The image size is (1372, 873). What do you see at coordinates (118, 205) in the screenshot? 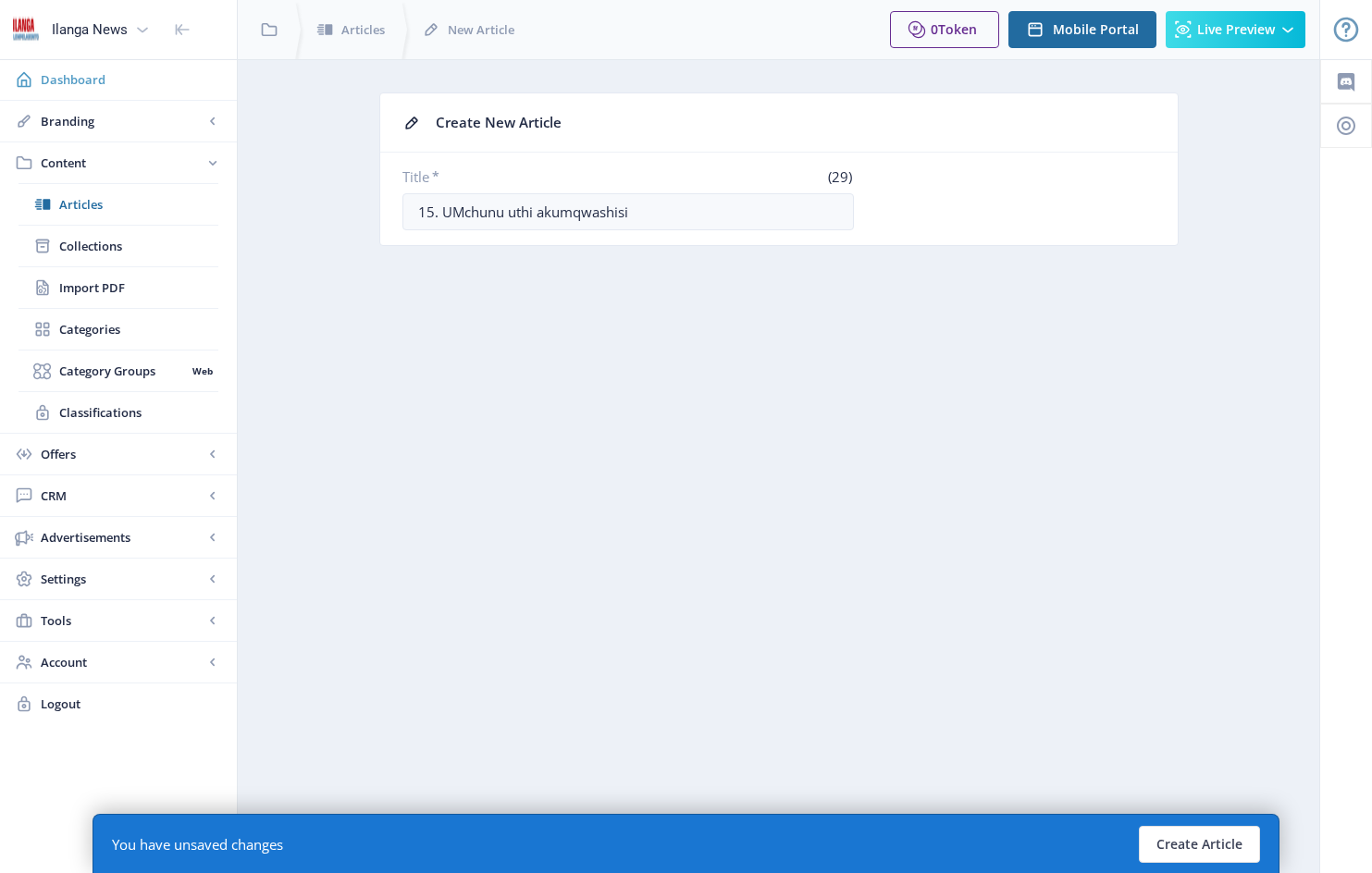
I see `a: Articles` at bounding box center [118, 205].